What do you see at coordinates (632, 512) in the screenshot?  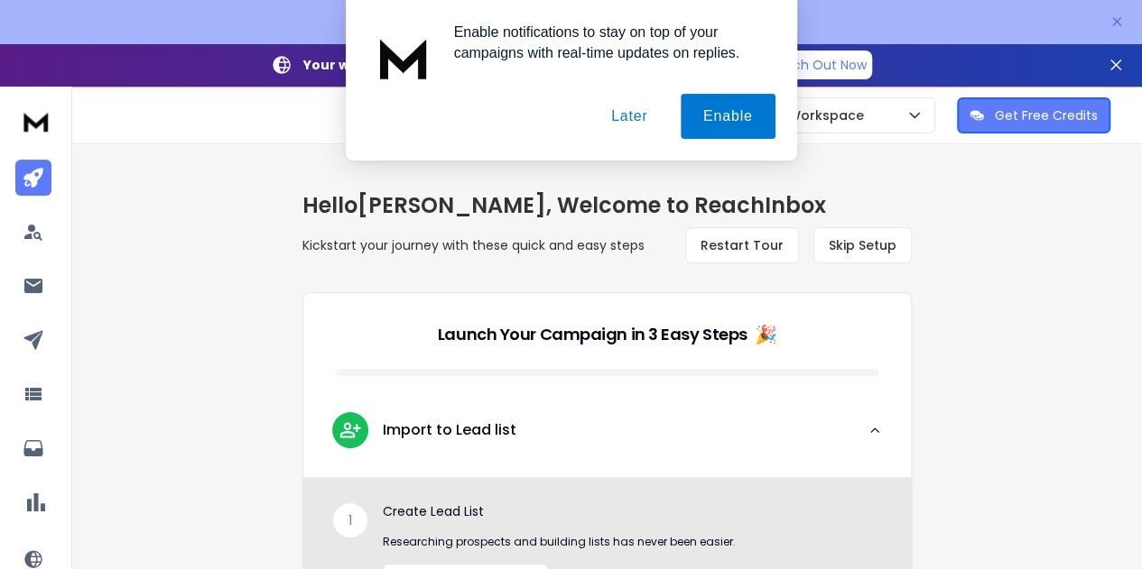 I see `p: Create Lead List` at bounding box center [632, 512].